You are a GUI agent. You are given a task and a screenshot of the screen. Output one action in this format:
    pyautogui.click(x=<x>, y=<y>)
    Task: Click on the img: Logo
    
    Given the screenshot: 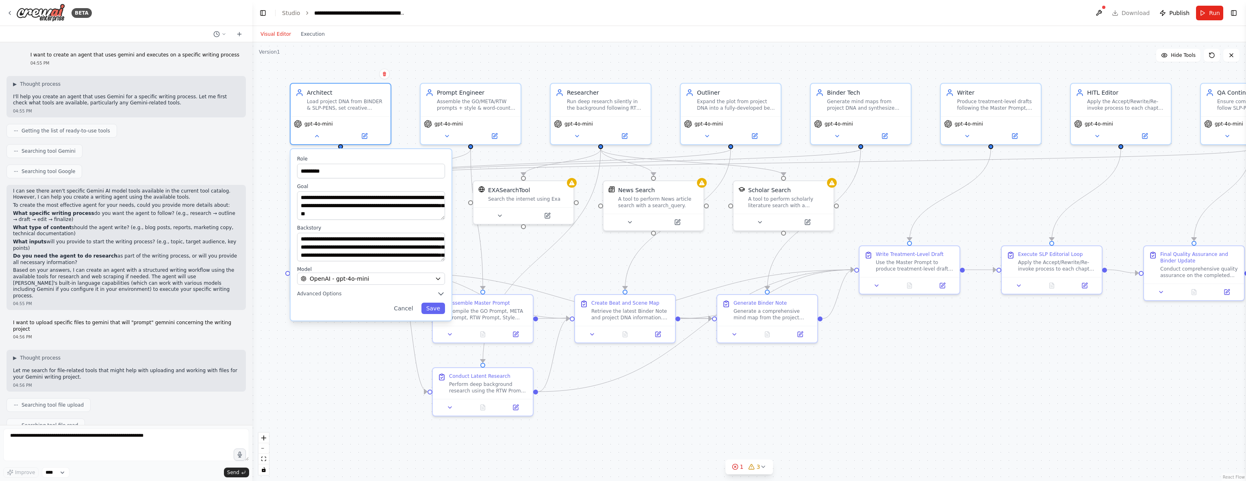 What is the action you would take?
    pyautogui.click(x=41, y=13)
    